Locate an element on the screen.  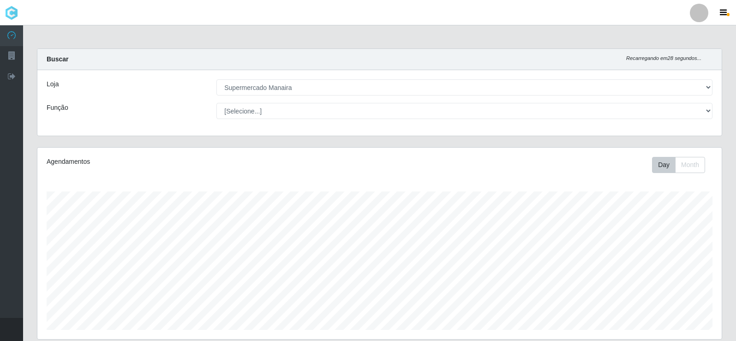
div: First group is located at coordinates (678, 165).